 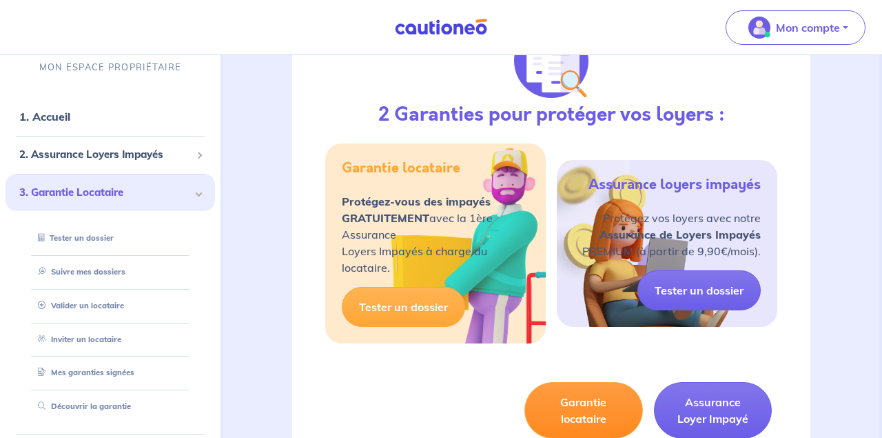 What do you see at coordinates (77, 338) in the screenshot?
I see `a: Inviter un locataire` at bounding box center [77, 338].